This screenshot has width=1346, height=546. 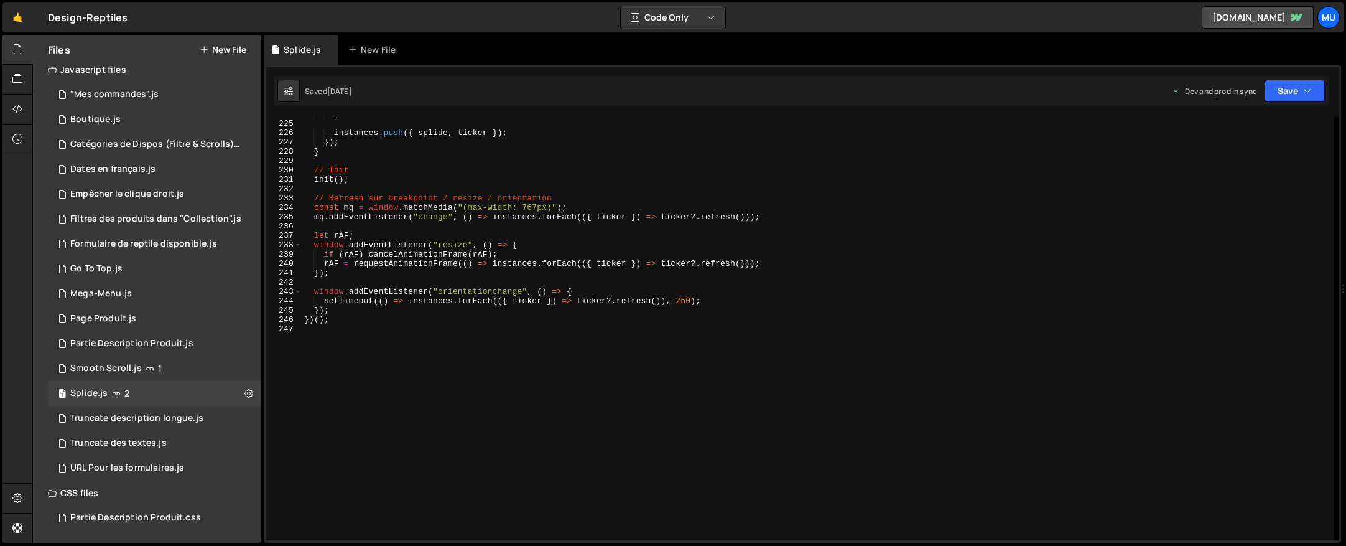 What do you see at coordinates (1329, 17) in the screenshot?
I see `a: Mu` at bounding box center [1329, 17].